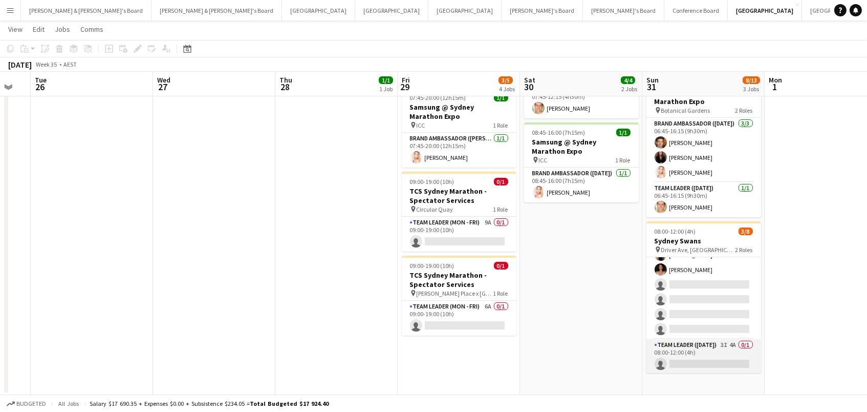  I want to click on span: 27, so click(163, 87).